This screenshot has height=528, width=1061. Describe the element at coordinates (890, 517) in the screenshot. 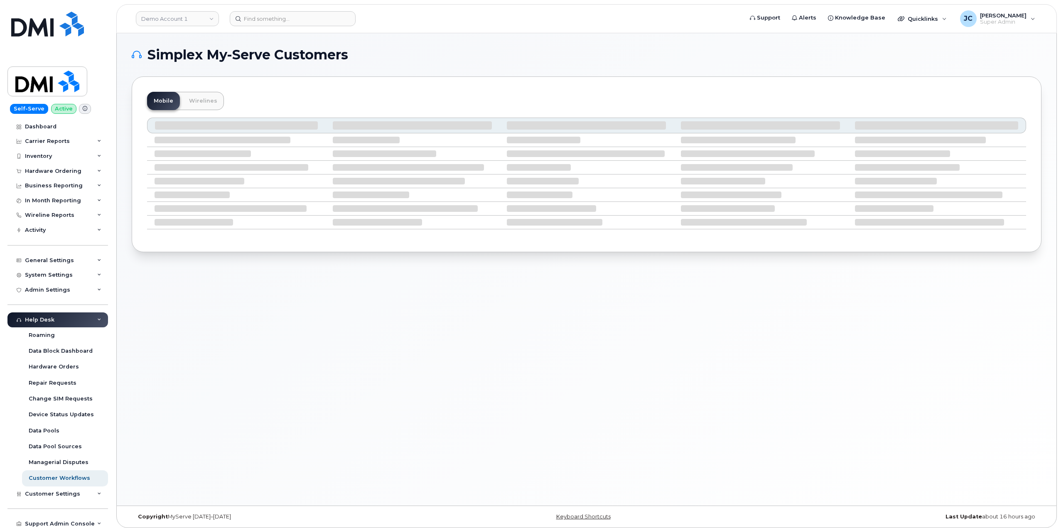

I see `div: about 16 hours ago` at that location.